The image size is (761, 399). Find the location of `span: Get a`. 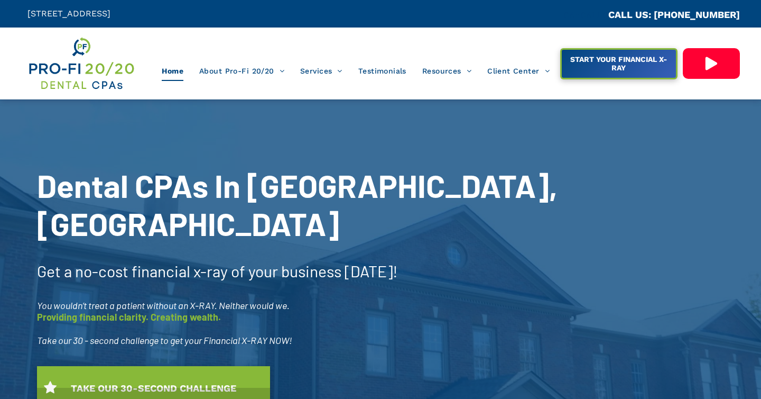

span: Get a is located at coordinates (54, 271).